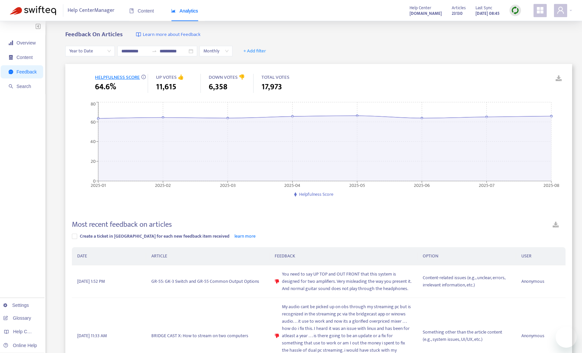 This screenshot has width=582, height=353. Describe the element at coordinates (132, 11) in the screenshot. I see `span: book` at that location.